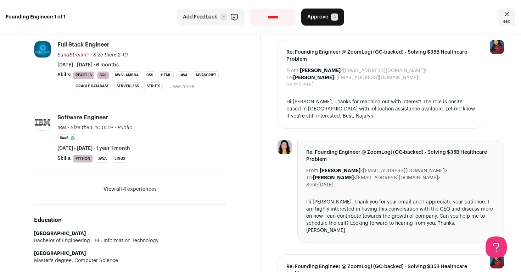 The height and width of the screenshot is (272, 521). Describe the element at coordinates (125, 128) in the screenshot. I see `span: Public` at that location.